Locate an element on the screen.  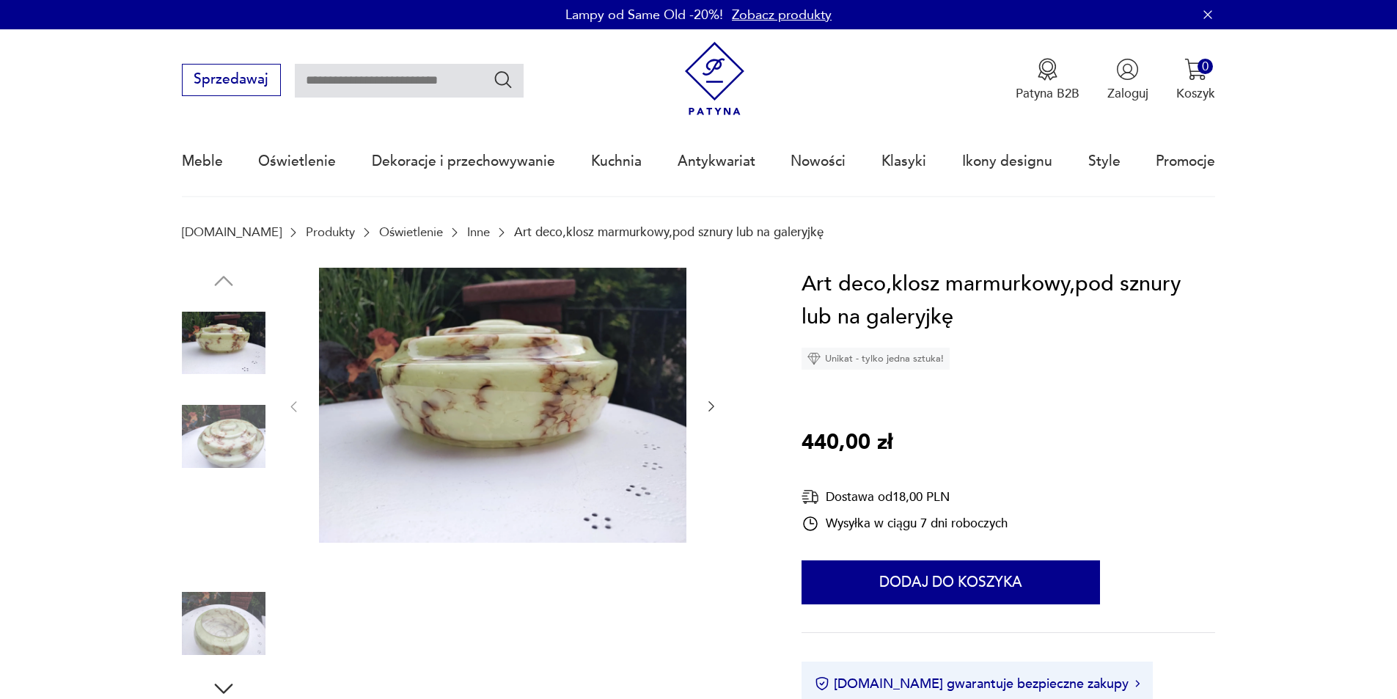
img: Ikona strzałki w prawo is located at coordinates (1137, 683).